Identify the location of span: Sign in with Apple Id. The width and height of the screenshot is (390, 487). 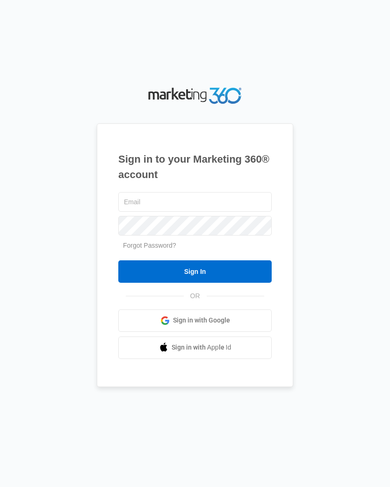
(201, 347).